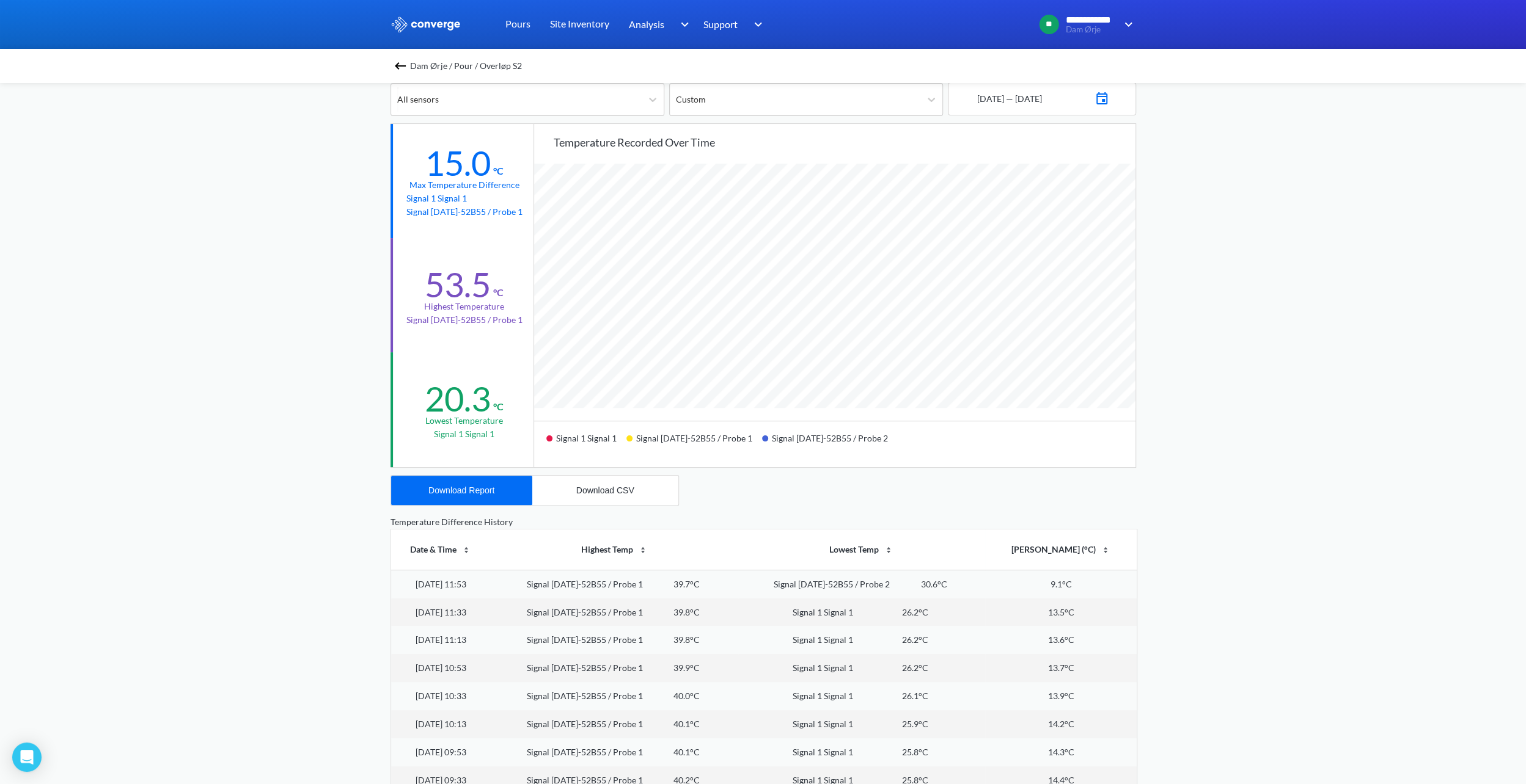  What do you see at coordinates (686, 696) in the screenshot?
I see `div: 40.0°C` at bounding box center [686, 696].